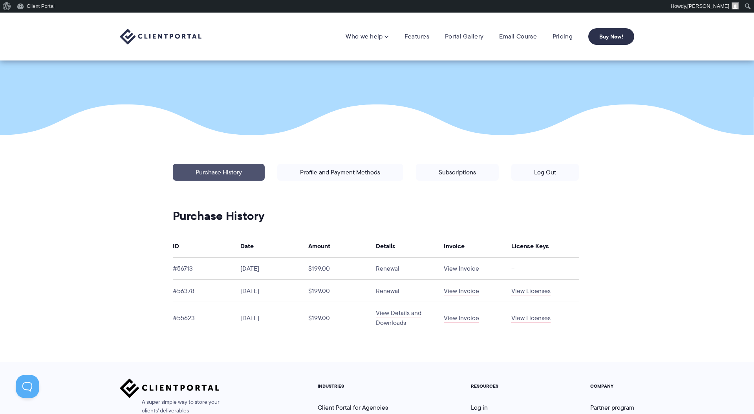  What do you see at coordinates (207, 246) in the screenshot?
I see `th: ID` at bounding box center [207, 246].